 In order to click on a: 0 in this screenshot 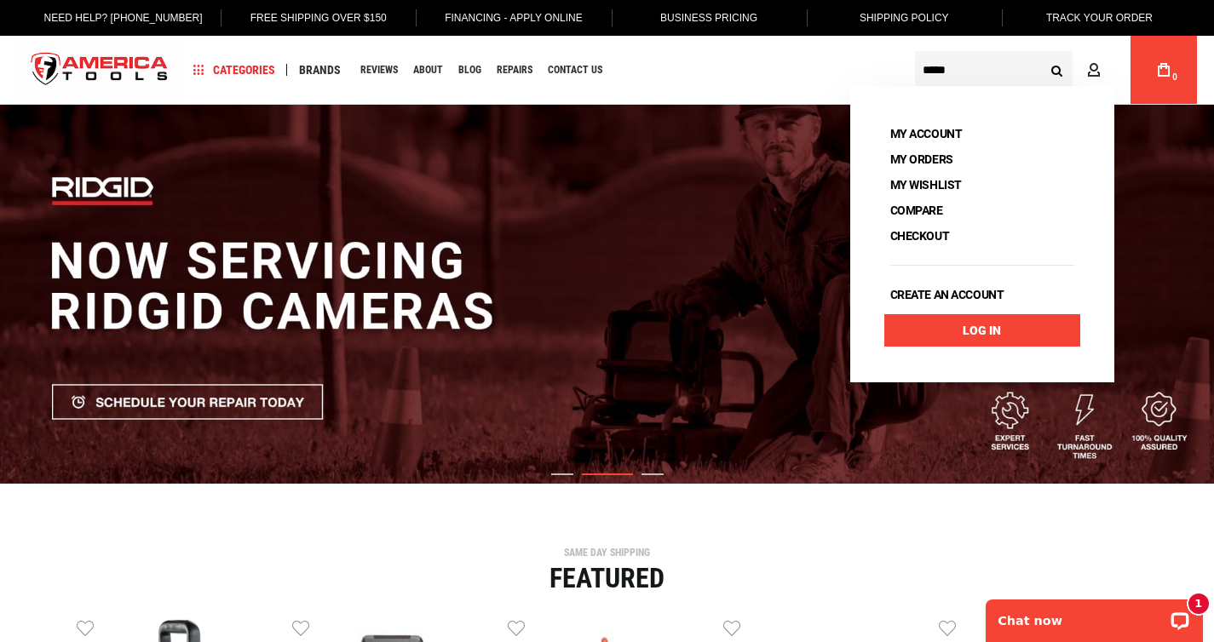, I will do `click(1163, 70)`.